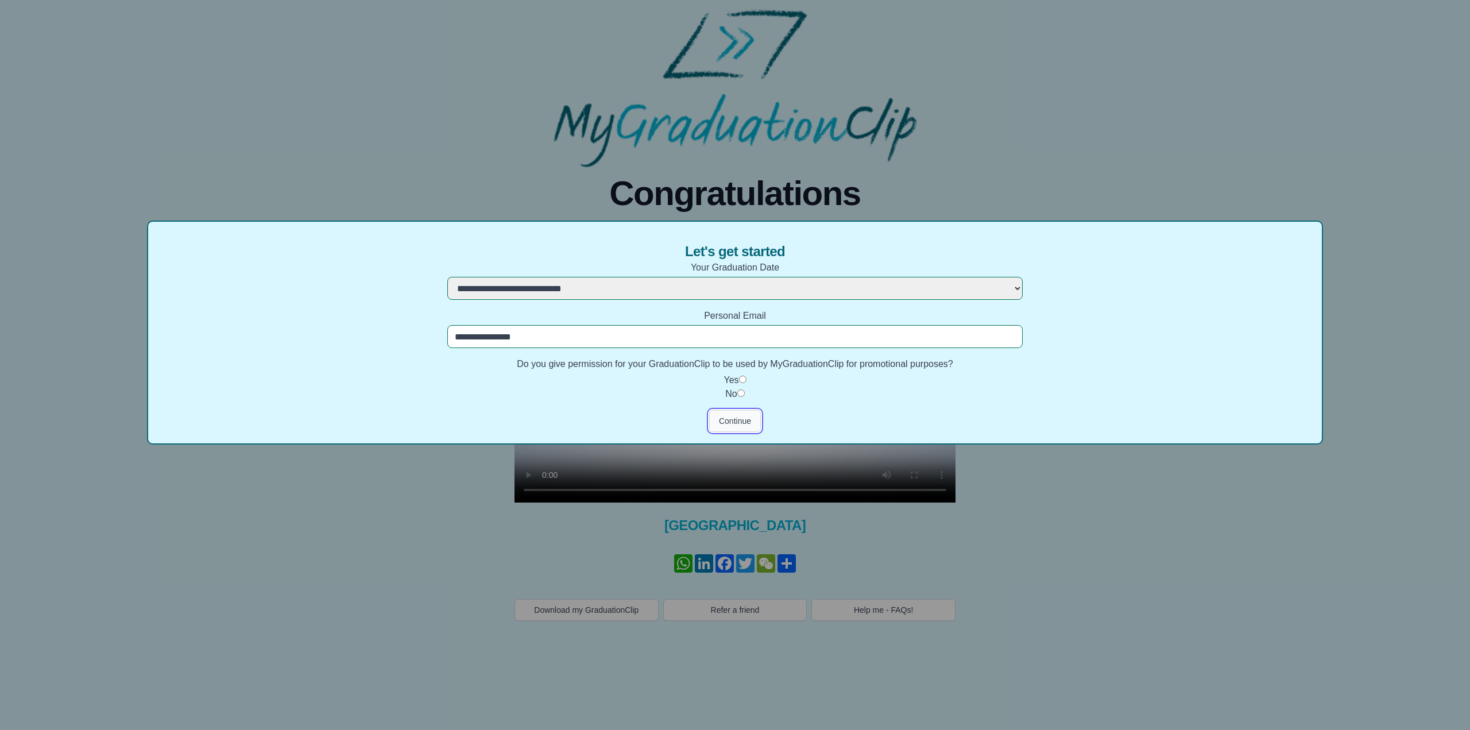 The width and height of the screenshot is (1470, 730). Describe the element at coordinates (731, 380) in the screenshot. I see `label: Yes` at that location.